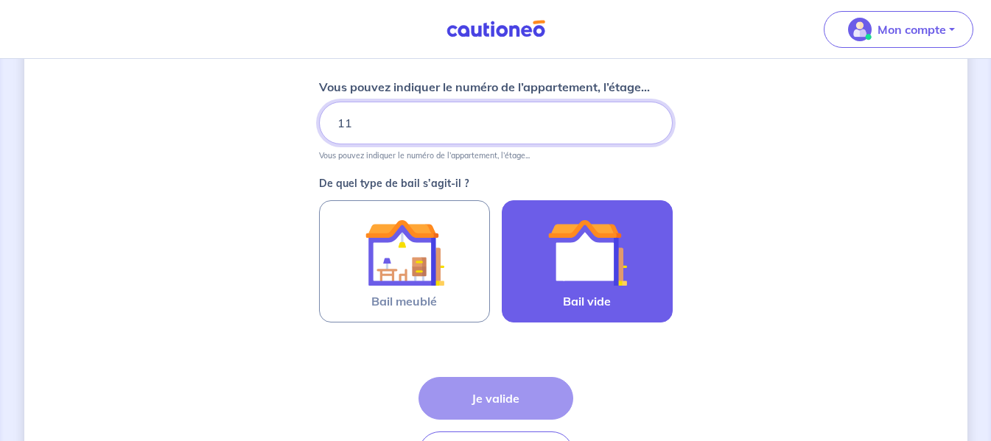 This screenshot has width=991, height=441. What do you see at coordinates (404, 301) in the screenshot?
I see `span: Bail meublé` at bounding box center [404, 301].